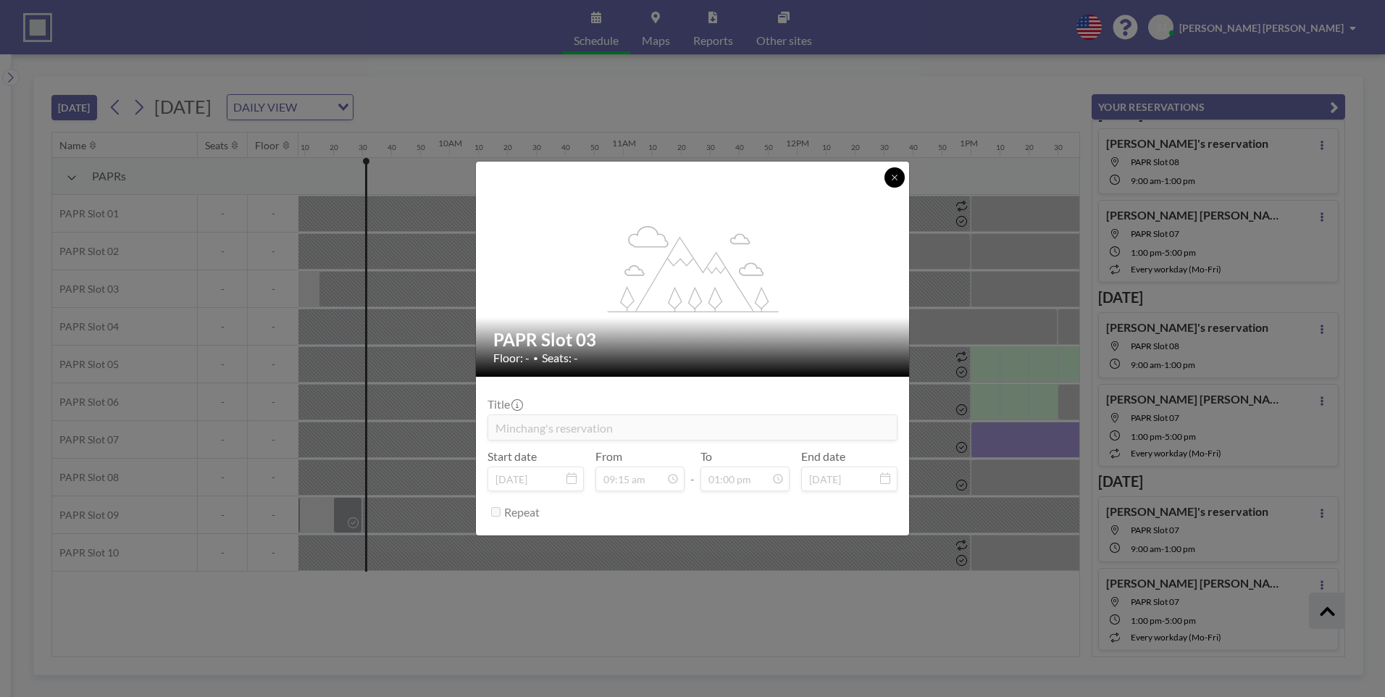 The image size is (1385, 697). I want to click on input: (No title), so click(693, 427).